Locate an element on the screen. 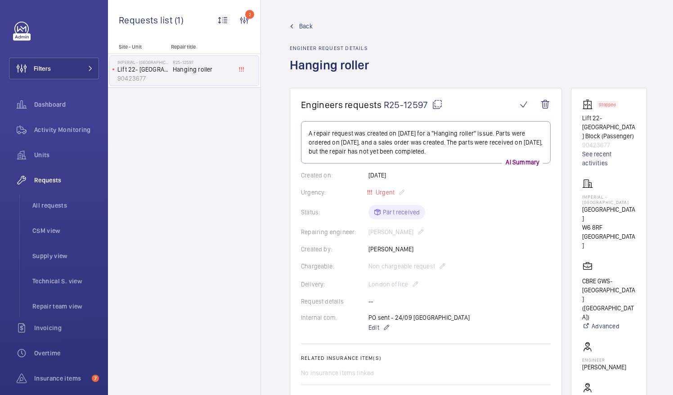  span: Insurance items is located at coordinates (61, 378).